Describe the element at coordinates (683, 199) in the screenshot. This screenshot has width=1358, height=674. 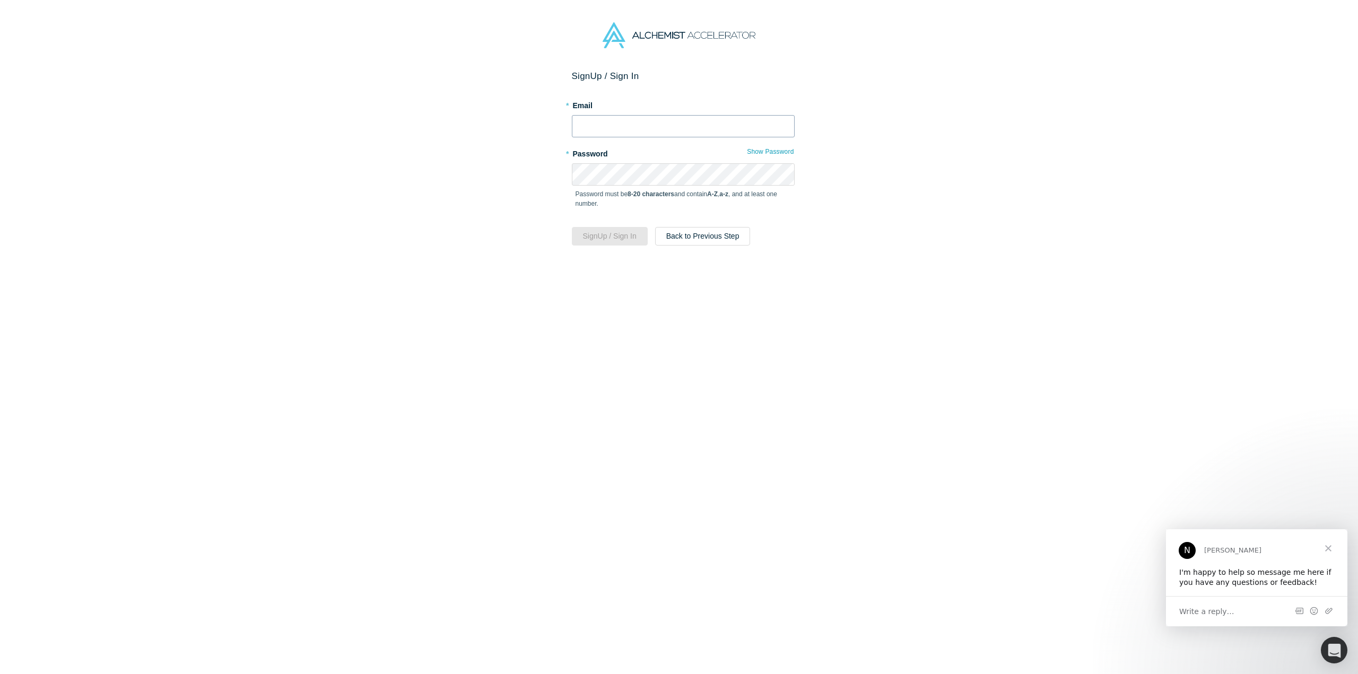
I see `p: Password must be and contain , , and at least one number.` at that location.